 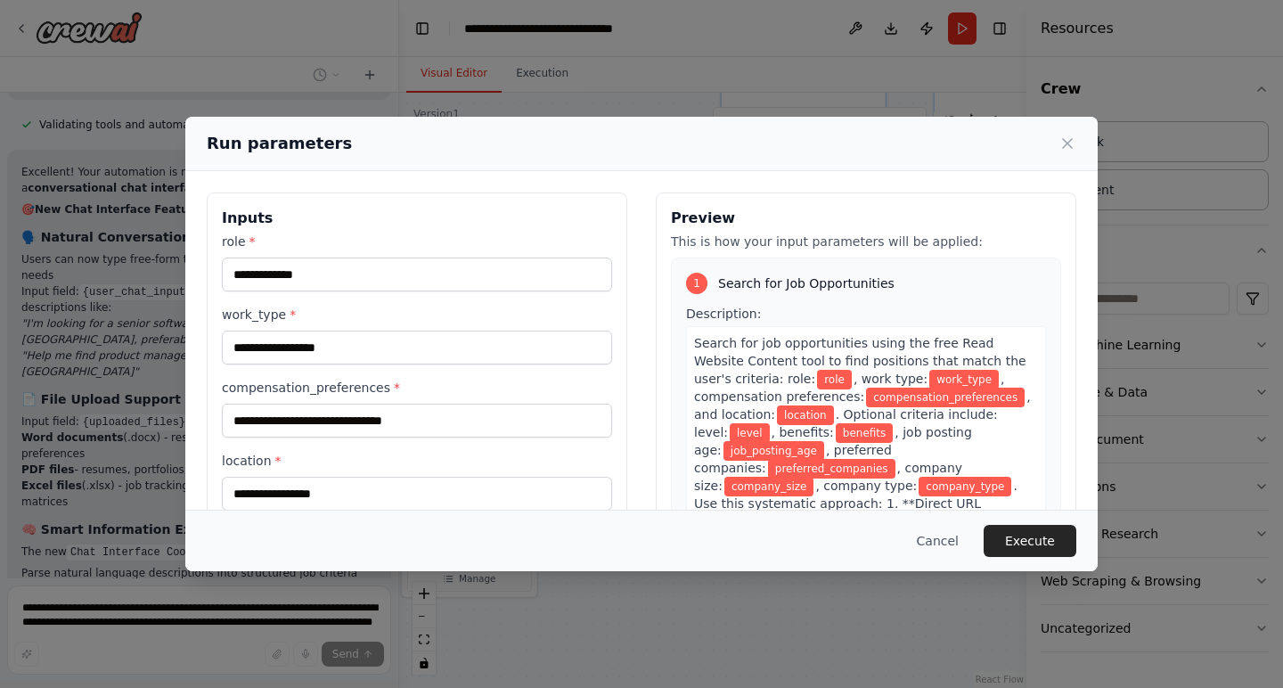 I want to click on span: . Optional criteria include: level:, so click(x=845, y=423).